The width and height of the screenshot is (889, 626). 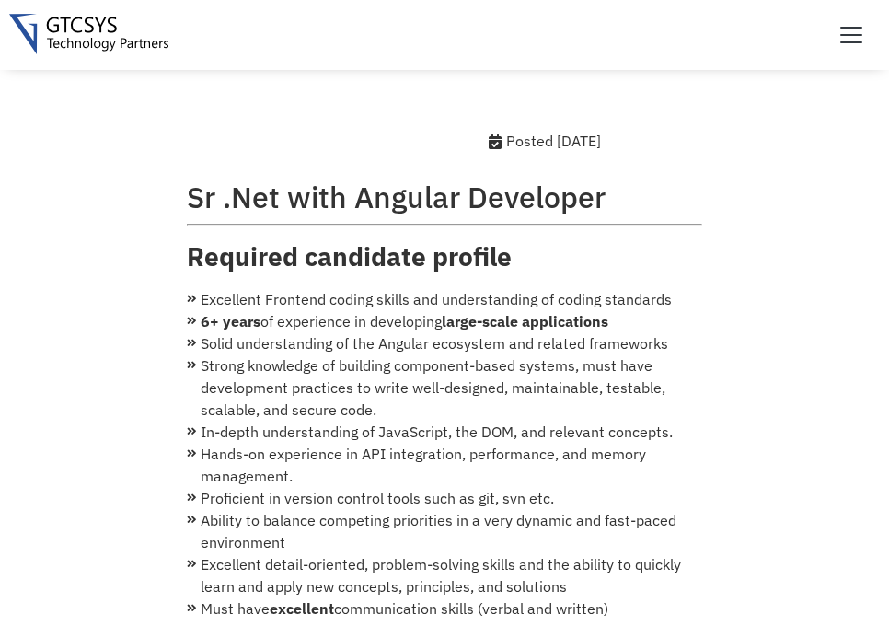 I want to click on li: Solid understanding of the Angular ecosystem and related frameworks, so click(x=445, y=343).